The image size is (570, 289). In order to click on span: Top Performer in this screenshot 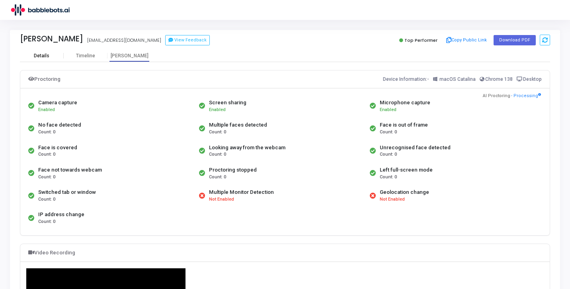, I will do `click(420, 40)`.